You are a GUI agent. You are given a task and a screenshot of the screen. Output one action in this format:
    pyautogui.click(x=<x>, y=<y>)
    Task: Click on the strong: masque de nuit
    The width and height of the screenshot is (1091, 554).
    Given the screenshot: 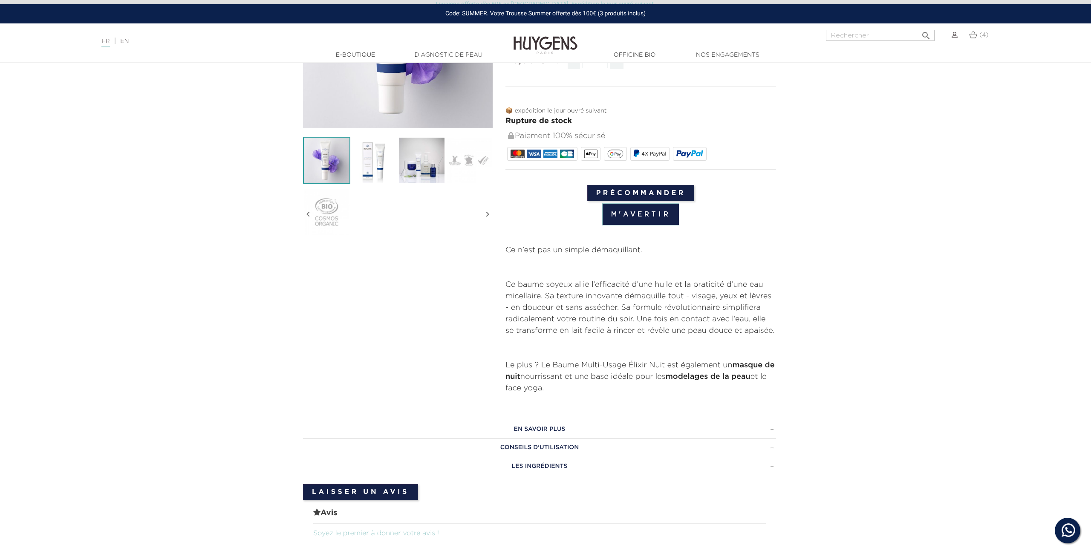 What is the action you would take?
    pyautogui.click(x=640, y=371)
    